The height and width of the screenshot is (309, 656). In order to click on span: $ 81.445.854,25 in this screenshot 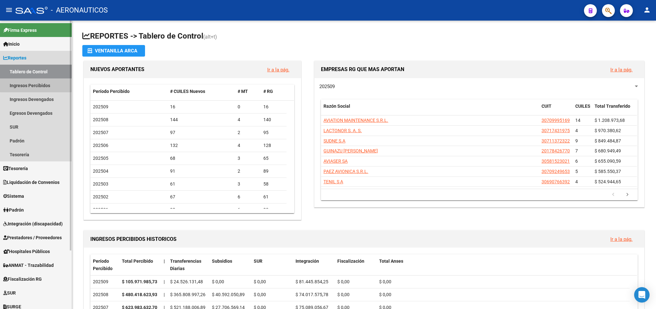, I will do `click(312, 282)`.